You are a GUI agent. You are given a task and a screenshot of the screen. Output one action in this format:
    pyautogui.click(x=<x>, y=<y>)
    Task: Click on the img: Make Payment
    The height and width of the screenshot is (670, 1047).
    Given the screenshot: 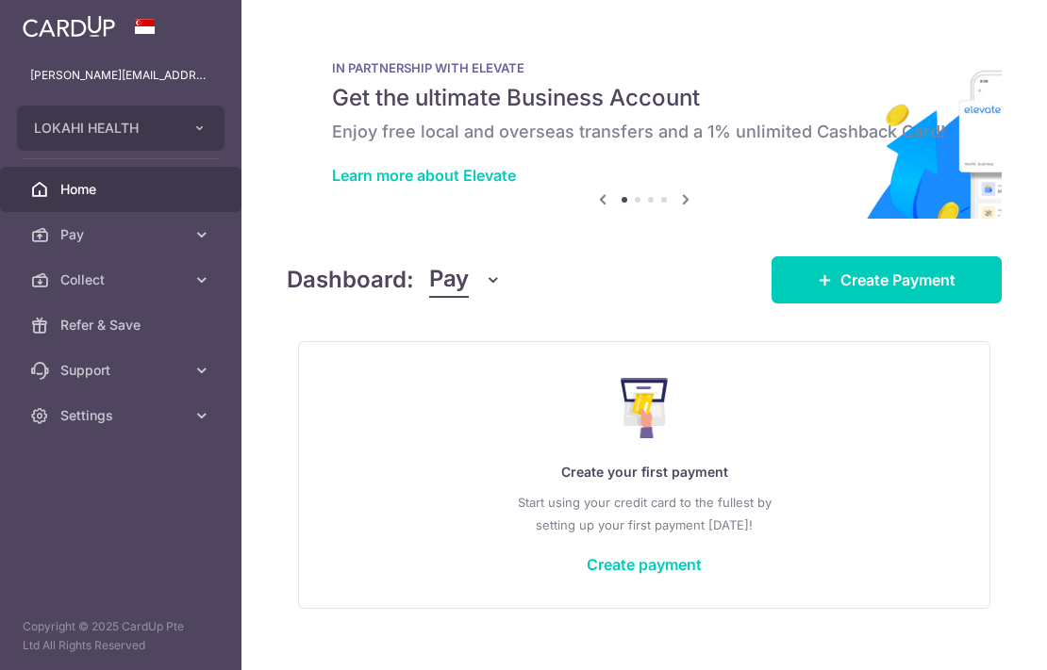 What is the action you would take?
    pyautogui.click(x=644, y=408)
    